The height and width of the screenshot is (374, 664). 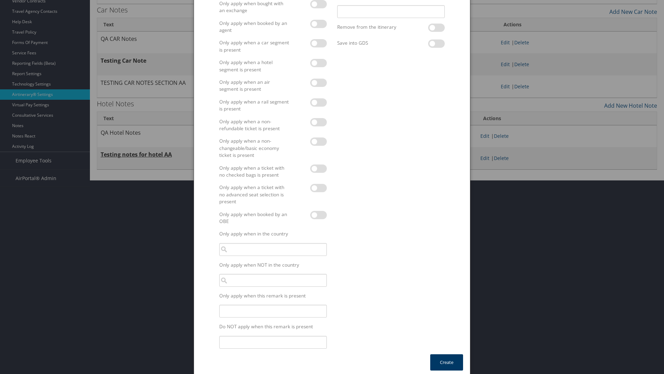 What do you see at coordinates (118, 7) in the screenshot?
I see `p: QA Automation Notes` at bounding box center [118, 7].